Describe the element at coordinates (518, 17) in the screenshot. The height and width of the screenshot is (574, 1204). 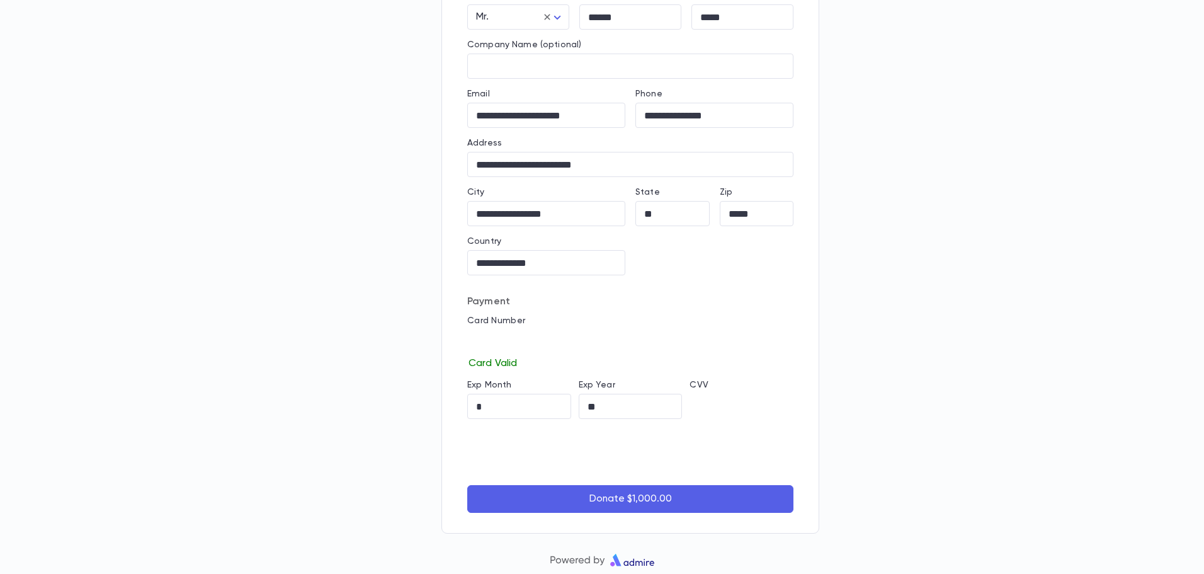
I see `div: Mr.` at that location.